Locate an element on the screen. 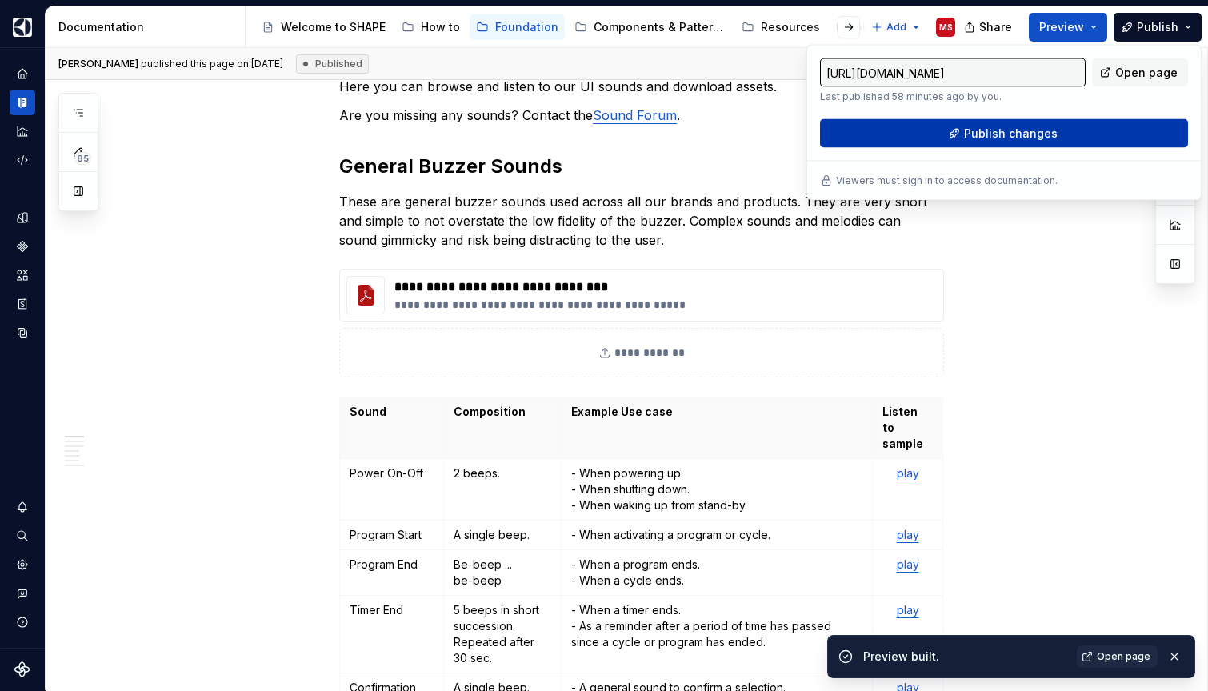  div: Components is located at coordinates (22, 246).